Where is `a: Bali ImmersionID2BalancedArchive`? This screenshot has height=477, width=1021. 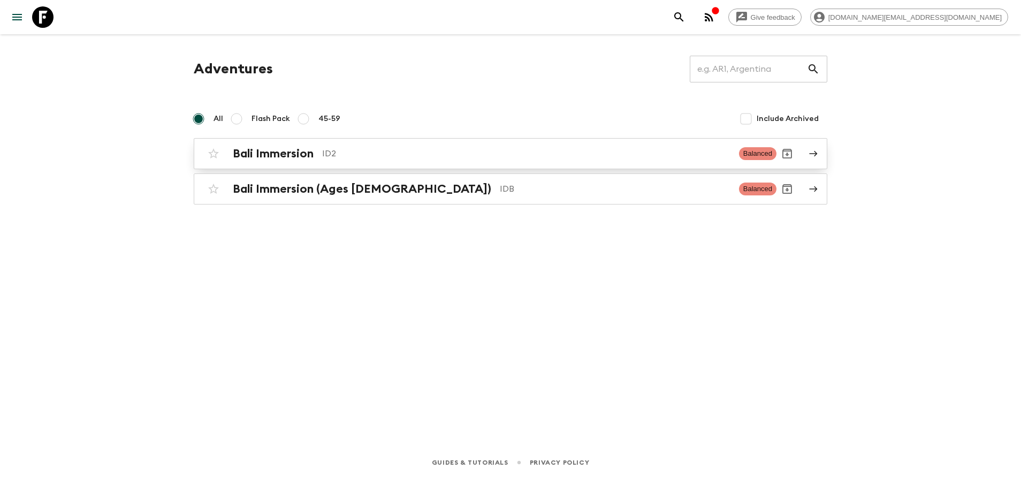
a: Bali ImmersionID2BalancedArchive is located at coordinates (511, 154).